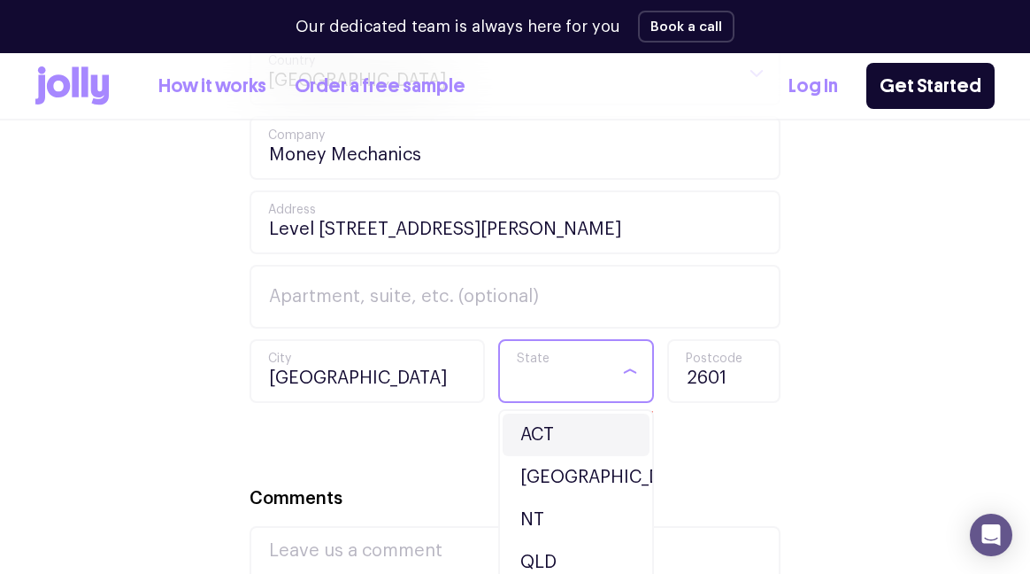  Describe the element at coordinates (380, 86) in the screenshot. I see `a: Order a free sample` at that location.